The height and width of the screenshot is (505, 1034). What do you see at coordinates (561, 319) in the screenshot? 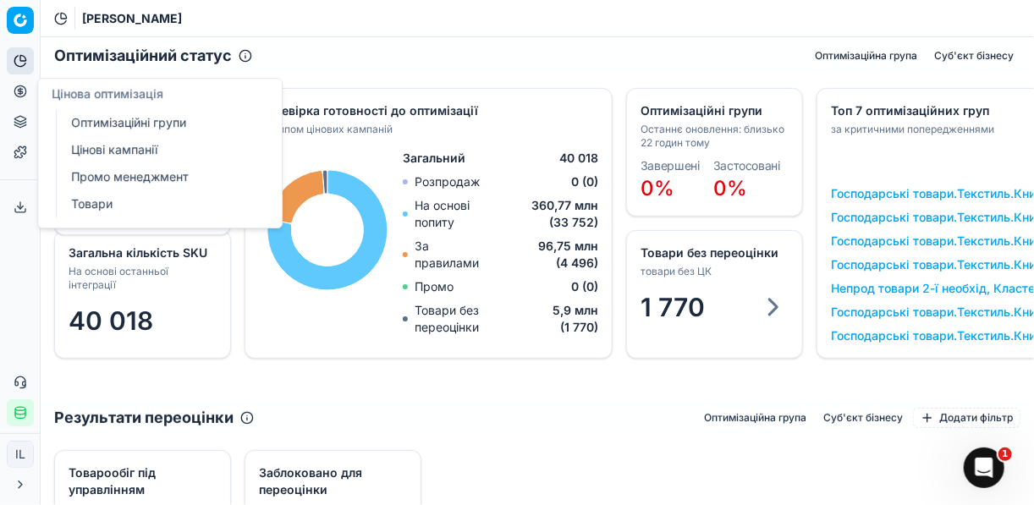
I see `span: 5,9 млн (1 770)` at bounding box center [561, 319].